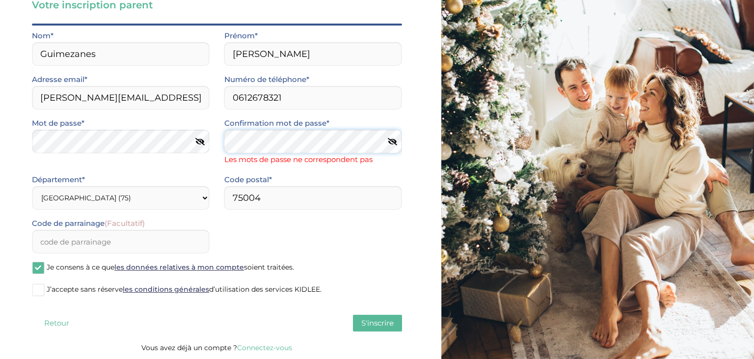 The width and height of the screenshot is (754, 359). I want to click on label: Adresse email*, so click(59, 79).